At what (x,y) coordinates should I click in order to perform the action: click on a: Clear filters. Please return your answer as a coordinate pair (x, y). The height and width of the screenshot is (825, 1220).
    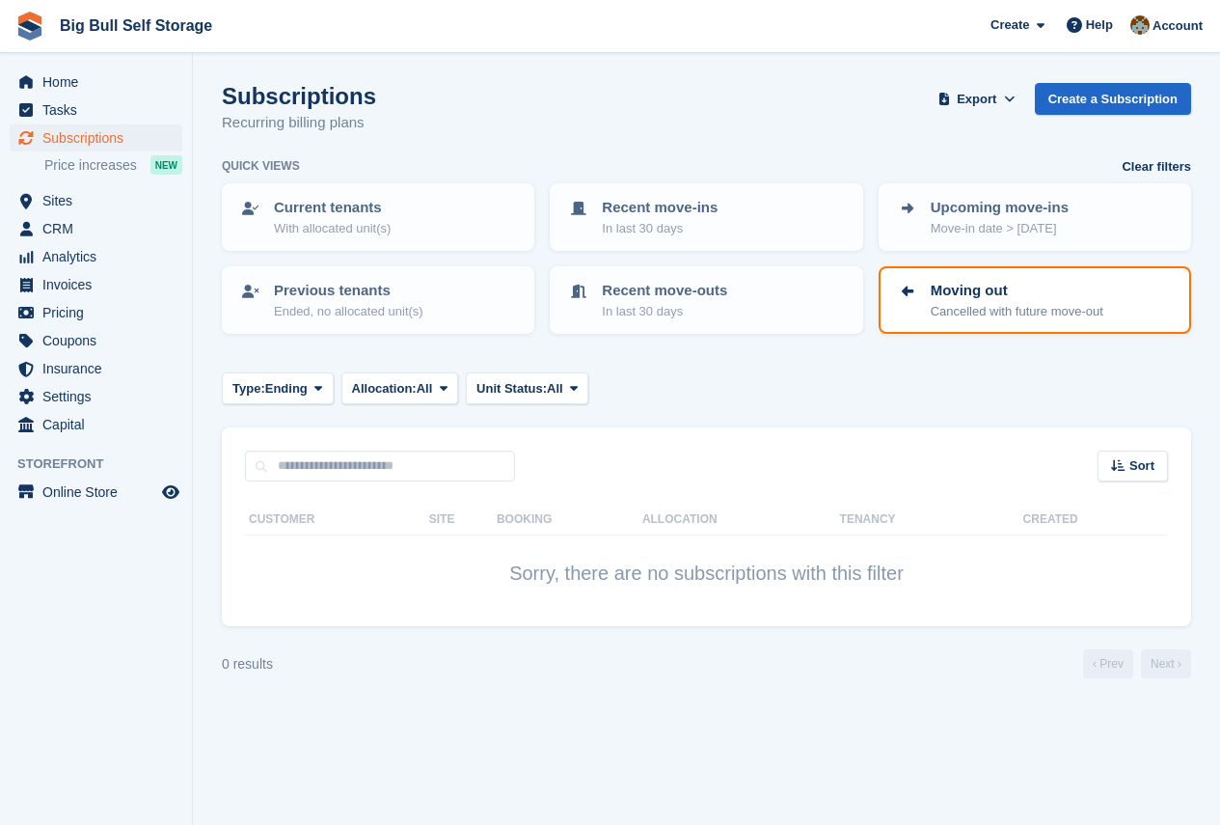
    Looking at the image, I should click on (1156, 167).